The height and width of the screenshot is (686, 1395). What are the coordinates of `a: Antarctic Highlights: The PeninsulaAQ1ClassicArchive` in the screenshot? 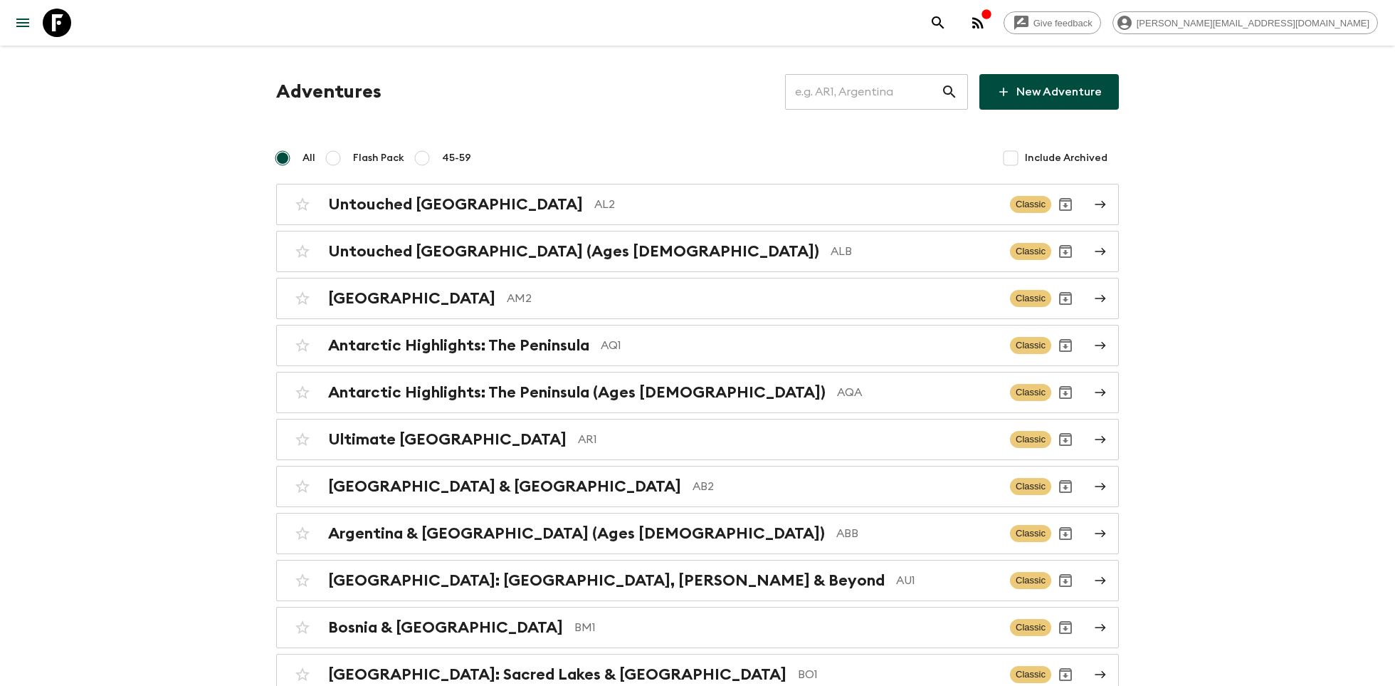 It's located at (698, 345).